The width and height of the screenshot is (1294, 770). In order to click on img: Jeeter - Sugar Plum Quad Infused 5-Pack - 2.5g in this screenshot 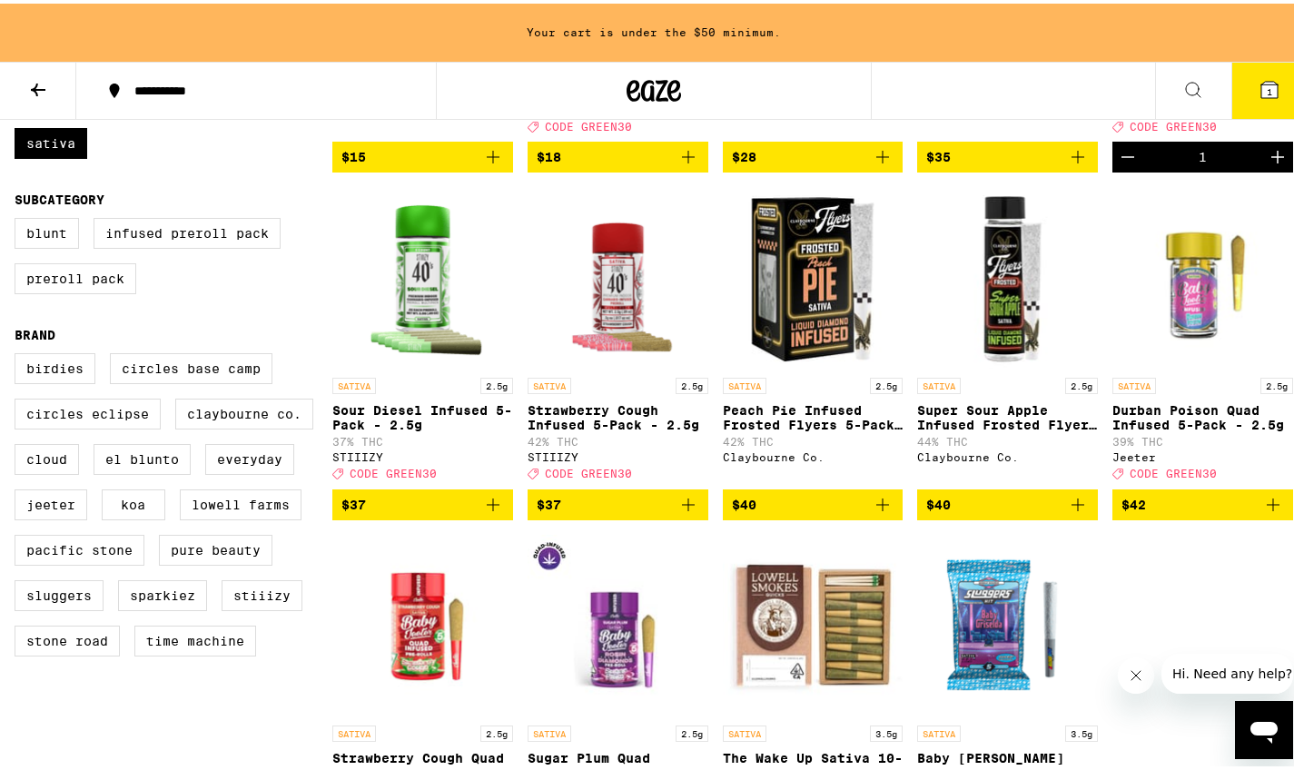, I will do `click(618, 622)`.